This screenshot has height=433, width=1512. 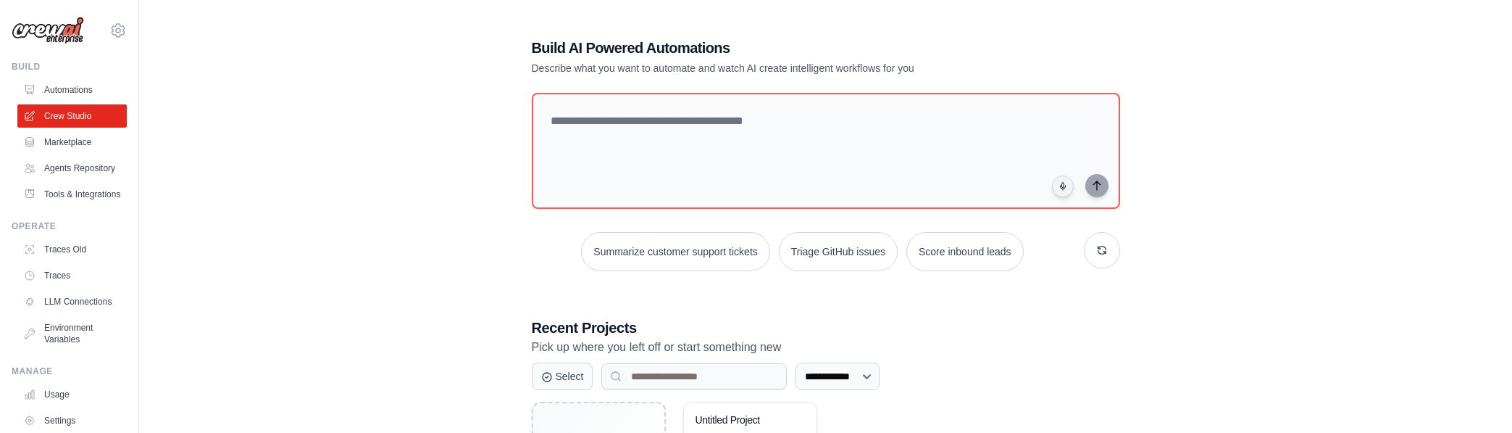 I want to click on a: Traces, so click(x=72, y=275).